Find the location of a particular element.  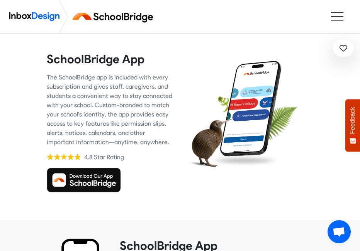

button: Feedback - Show survey is located at coordinates (352, 125).